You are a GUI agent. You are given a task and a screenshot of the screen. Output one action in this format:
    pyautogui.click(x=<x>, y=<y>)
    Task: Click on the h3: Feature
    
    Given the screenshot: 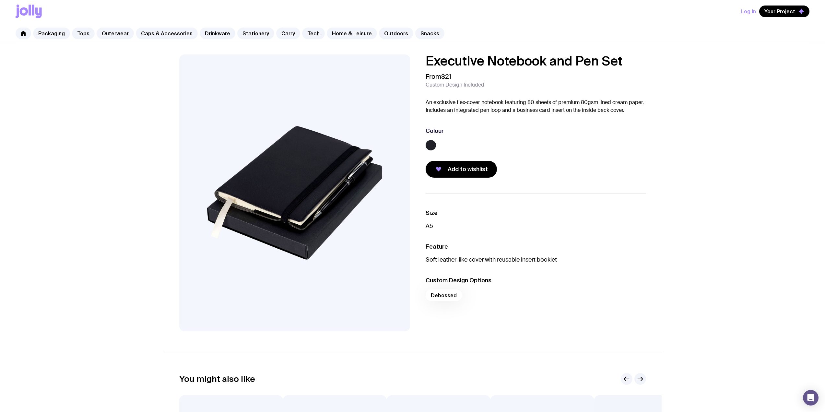 What is the action you would take?
    pyautogui.click(x=536, y=247)
    